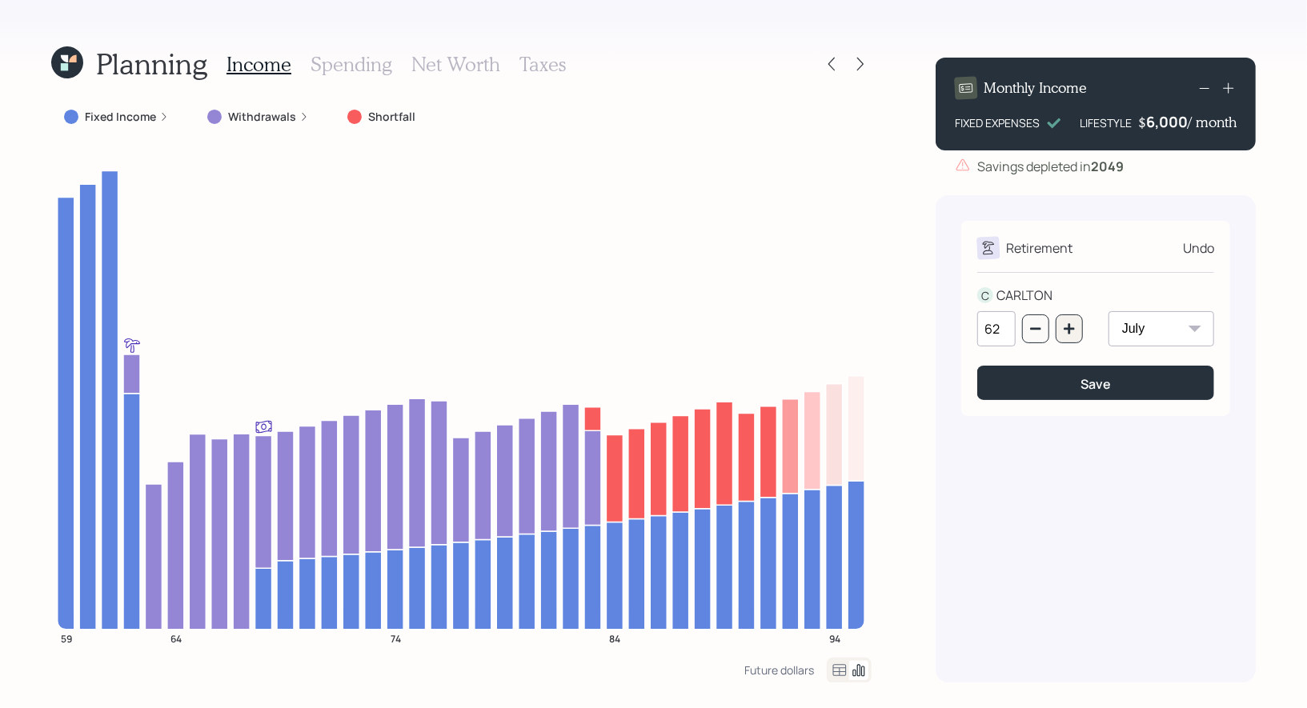 The width and height of the screenshot is (1307, 708). Describe the element at coordinates (779, 670) in the screenshot. I see `div: Future dollars` at that location.